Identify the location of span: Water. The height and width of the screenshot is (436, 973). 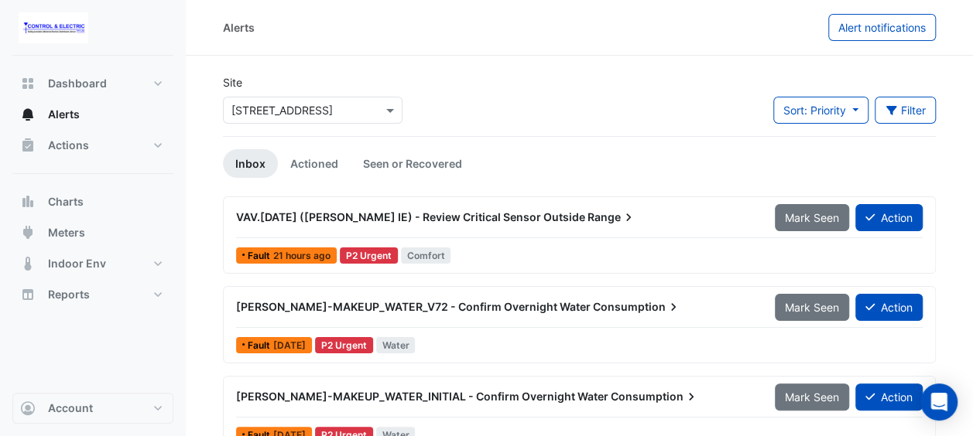
(395, 345).